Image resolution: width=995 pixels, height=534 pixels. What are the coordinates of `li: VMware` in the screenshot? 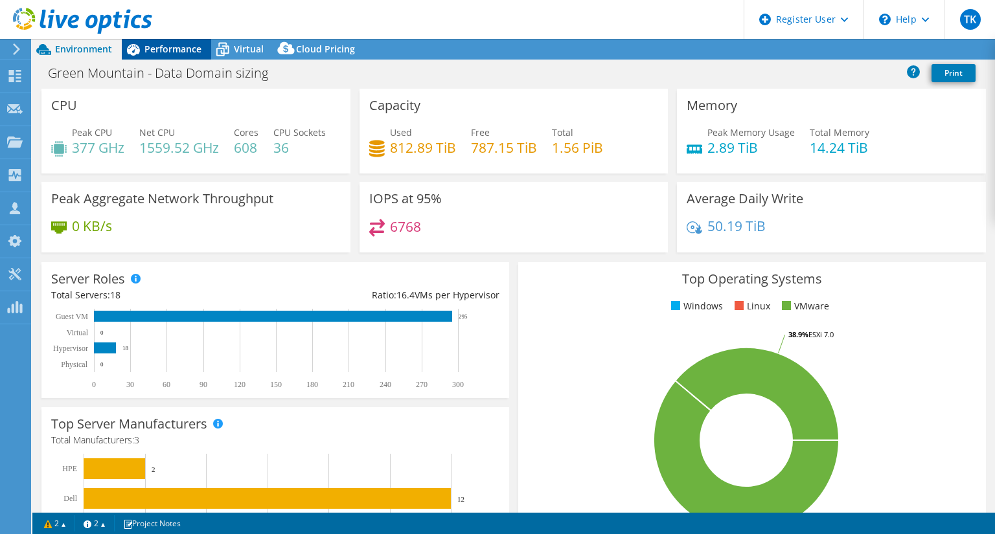 It's located at (804, 306).